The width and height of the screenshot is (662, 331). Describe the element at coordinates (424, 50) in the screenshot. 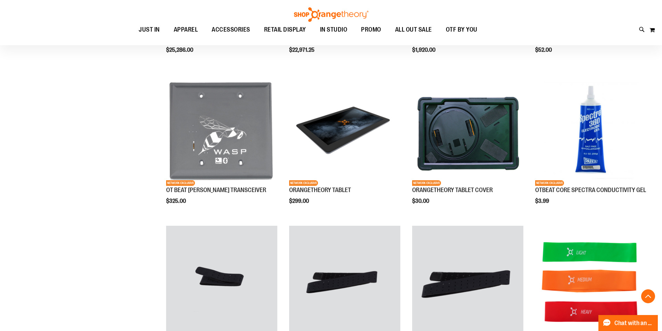

I see `span: $1,920.00` at that location.